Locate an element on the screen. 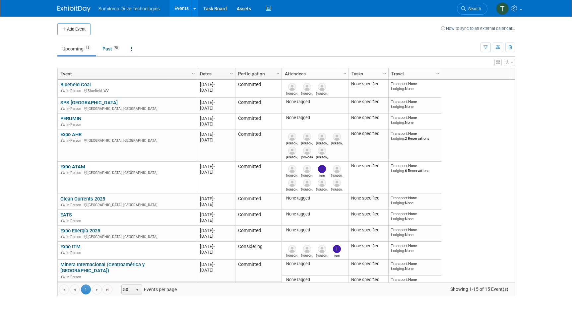 The image size is (572, 324). span: Sumitomo Drive Technologies is located at coordinates (129, 9).